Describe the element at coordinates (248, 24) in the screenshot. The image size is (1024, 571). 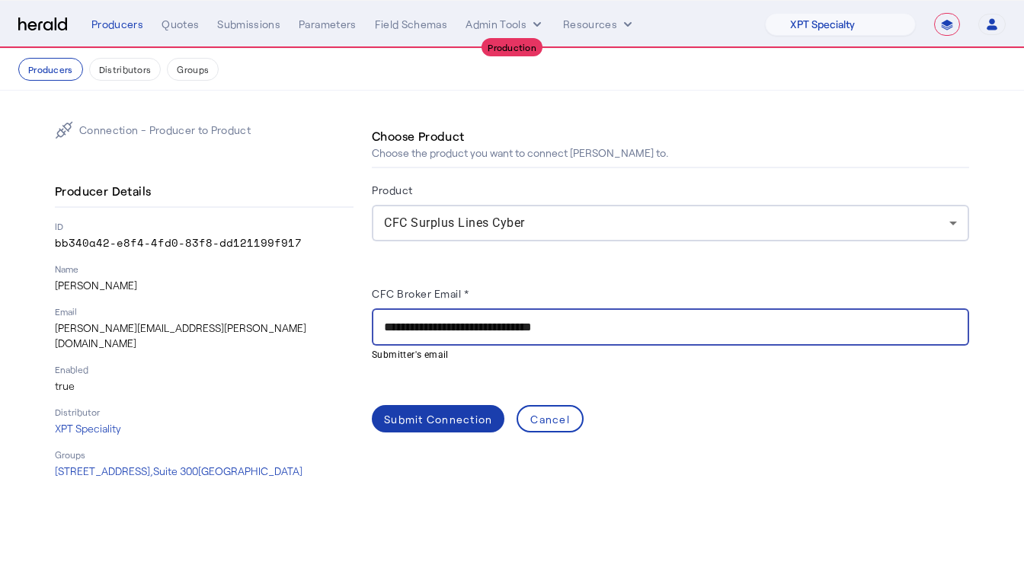
I see `div: Submissions` at that location.